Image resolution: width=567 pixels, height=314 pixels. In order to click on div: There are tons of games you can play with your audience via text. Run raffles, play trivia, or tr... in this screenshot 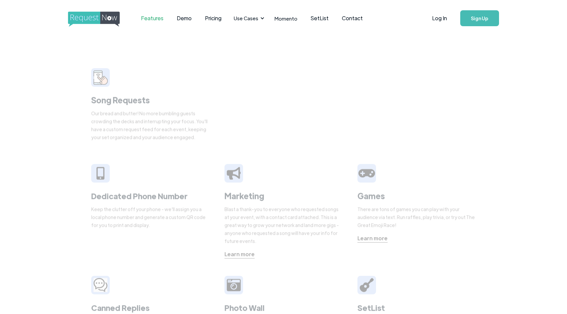, I will do `click(417, 217)`.